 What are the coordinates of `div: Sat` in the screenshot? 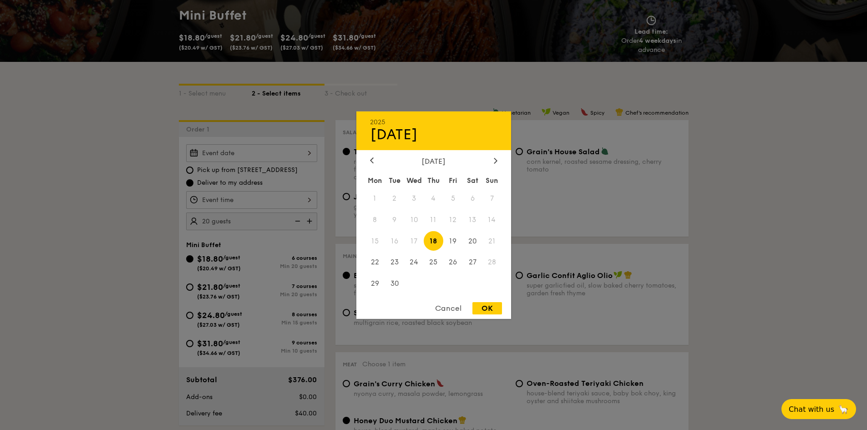 It's located at (472, 180).